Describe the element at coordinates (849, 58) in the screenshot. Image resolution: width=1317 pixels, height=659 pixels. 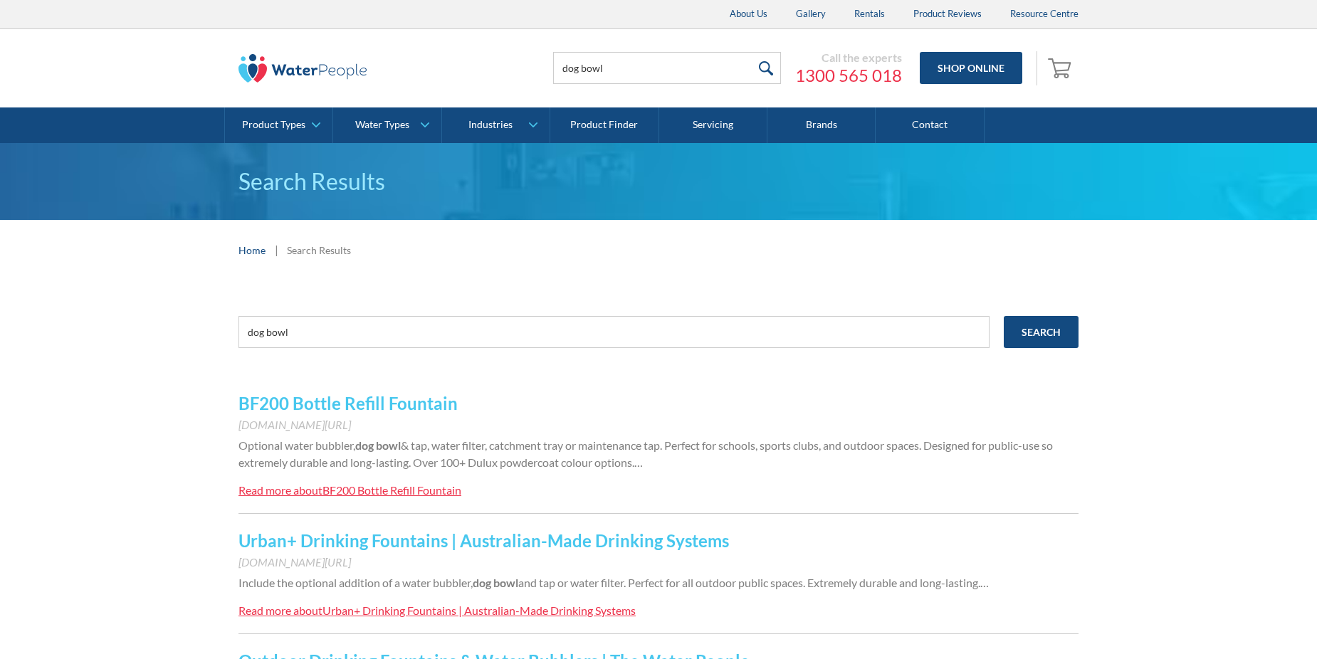
I see `div: Call the experts` at that location.